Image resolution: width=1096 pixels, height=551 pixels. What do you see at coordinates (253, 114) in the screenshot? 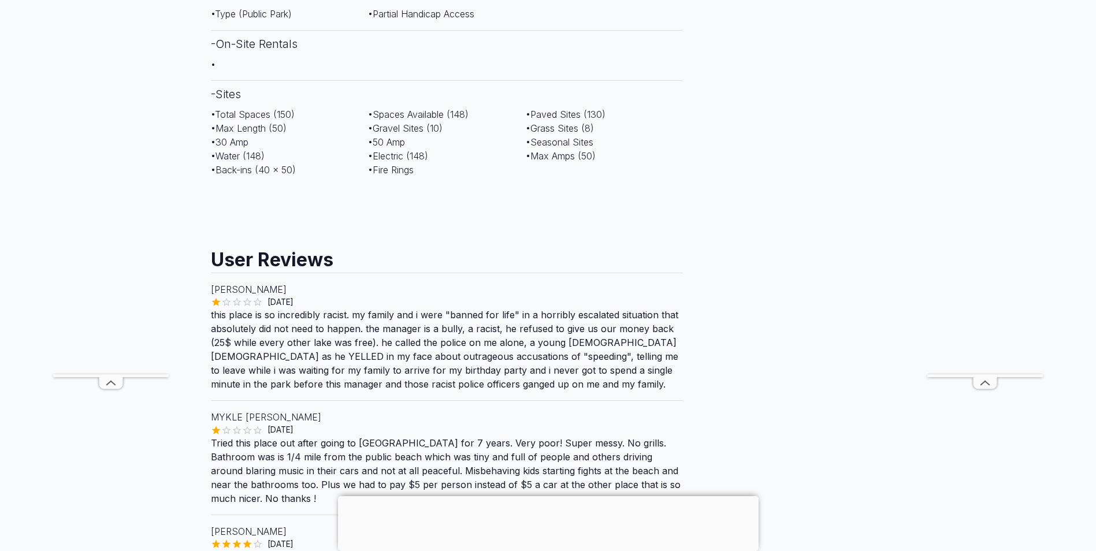
I see `span: • Total Spaces (150)` at bounding box center [253, 114].